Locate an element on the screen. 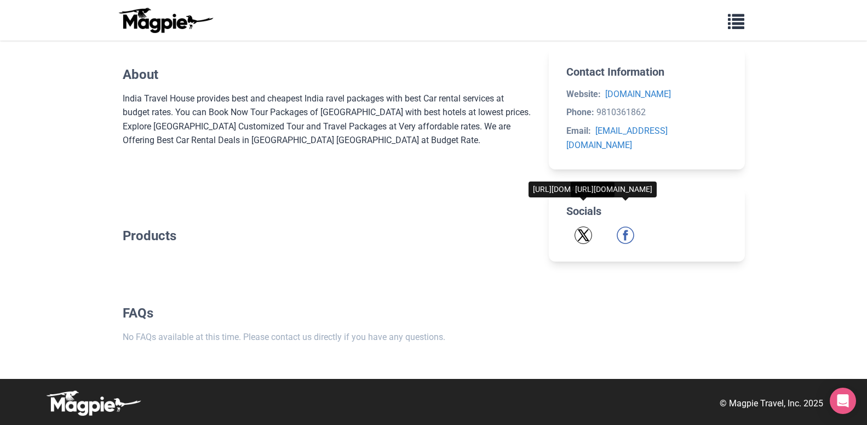  h2: FAQs is located at coordinates (327, 313).